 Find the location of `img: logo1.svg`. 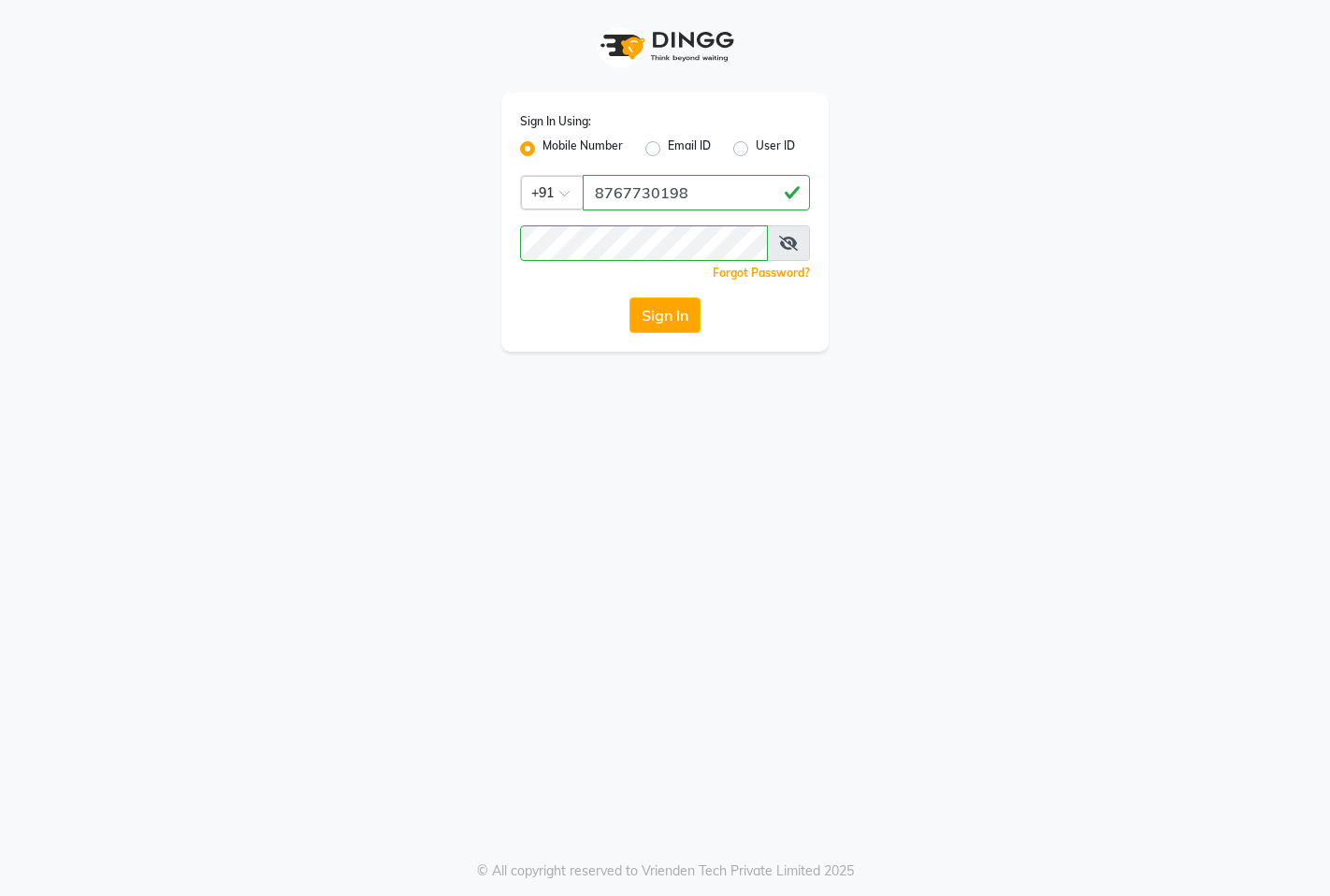

img: logo1.svg is located at coordinates (665, 46).